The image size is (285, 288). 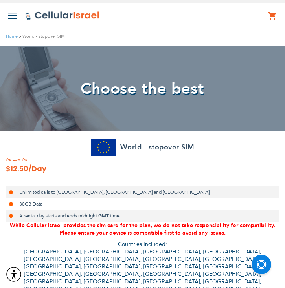 I want to click on a: Home, so click(x=12, y=36).